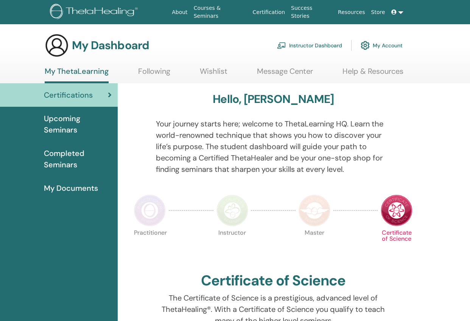  I want to click on p: Master, so click(314, 245).